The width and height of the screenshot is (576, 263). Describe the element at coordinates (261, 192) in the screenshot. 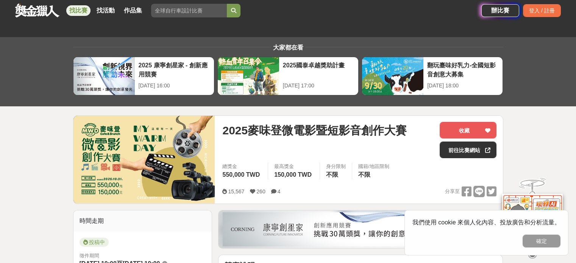

I see `span: 260` at that location.